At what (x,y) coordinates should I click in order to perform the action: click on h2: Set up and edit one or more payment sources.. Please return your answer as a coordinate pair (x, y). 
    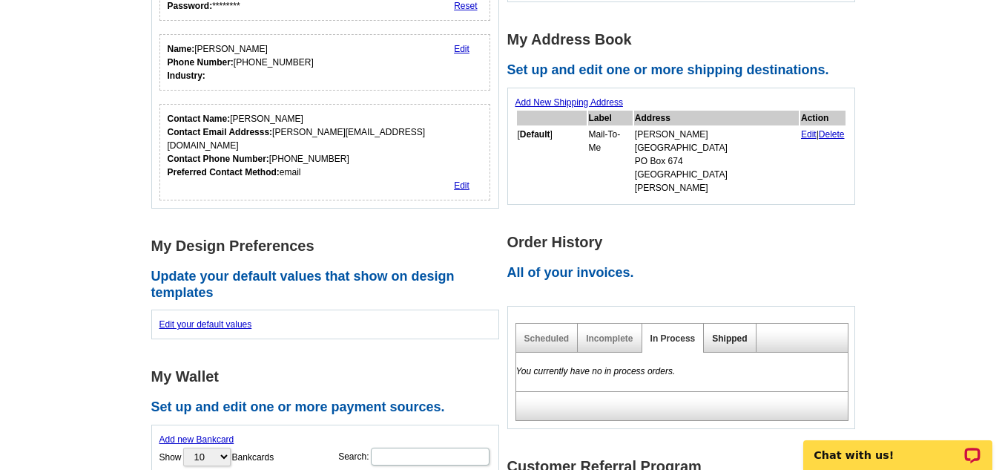
    Looking at the image, I should click on (329, 407).